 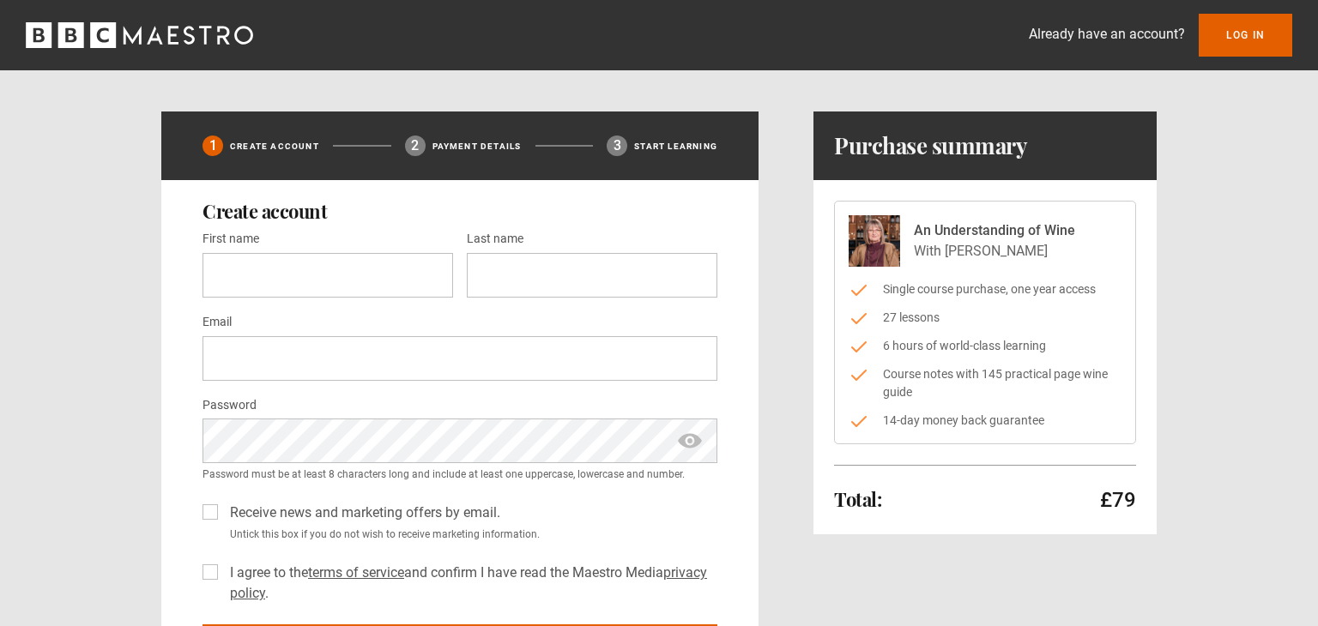 I want to click on span: show password, so click(x=690, y=441).